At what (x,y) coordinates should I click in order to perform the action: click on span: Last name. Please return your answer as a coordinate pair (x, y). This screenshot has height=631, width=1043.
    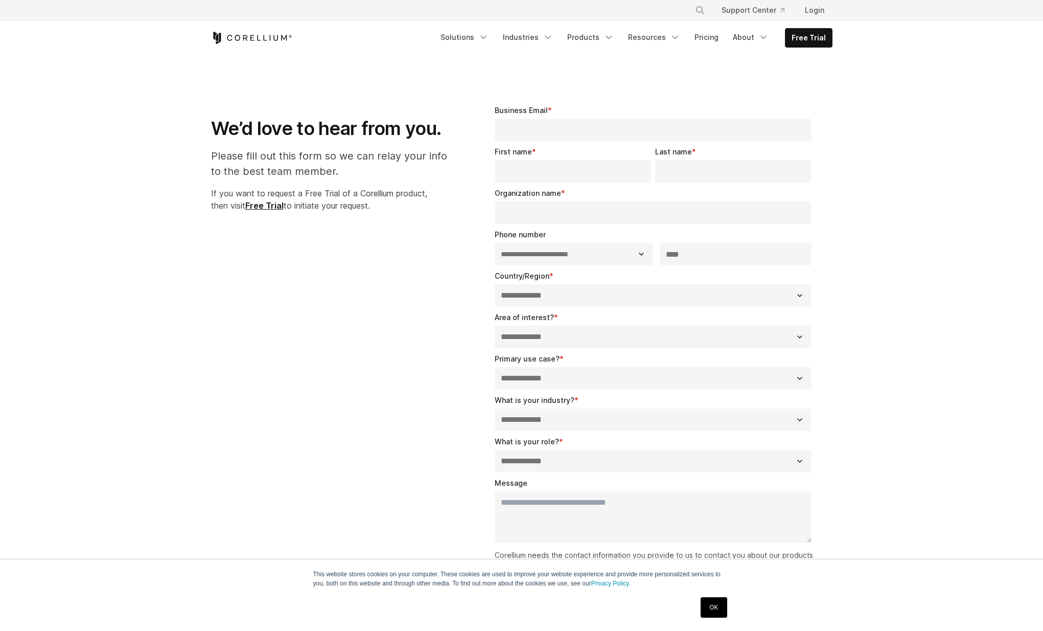
    Looking at the image, I should click on (674, 151).